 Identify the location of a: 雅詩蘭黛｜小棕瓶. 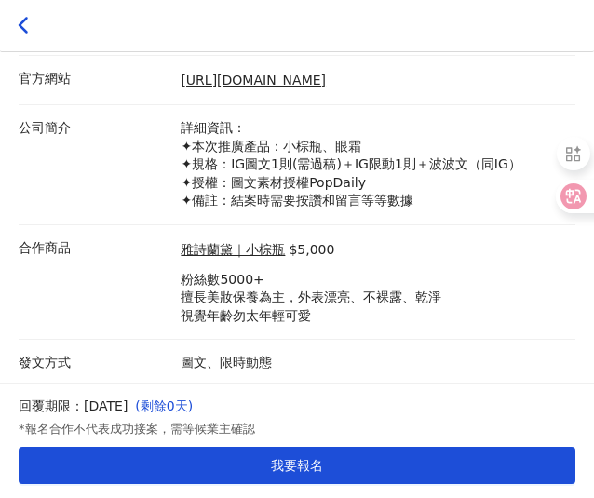
(233, 251).